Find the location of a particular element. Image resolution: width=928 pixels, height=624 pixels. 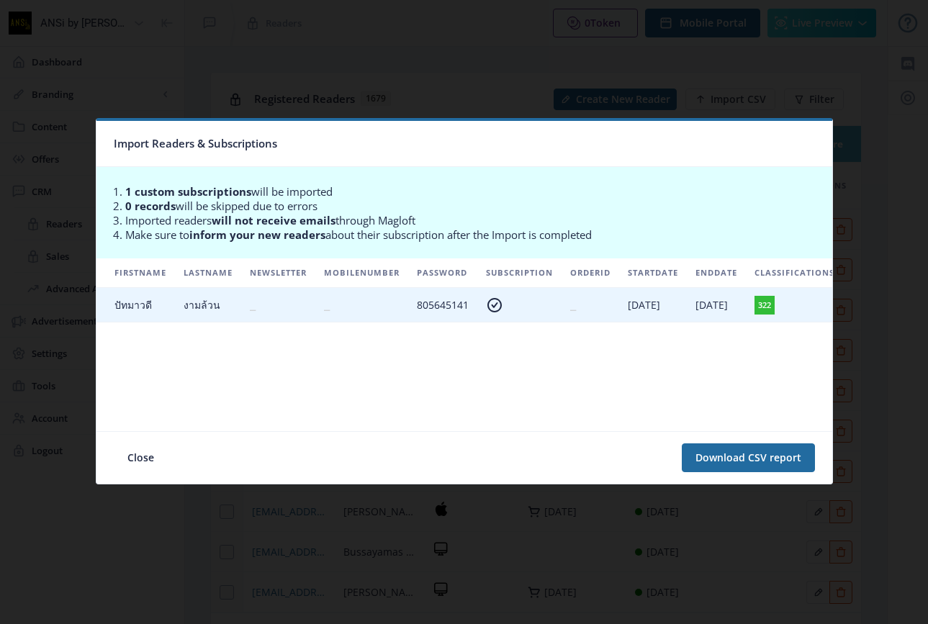

nb-card-header: Import Readers & Subscriptions is located at coordinates (464, 144).